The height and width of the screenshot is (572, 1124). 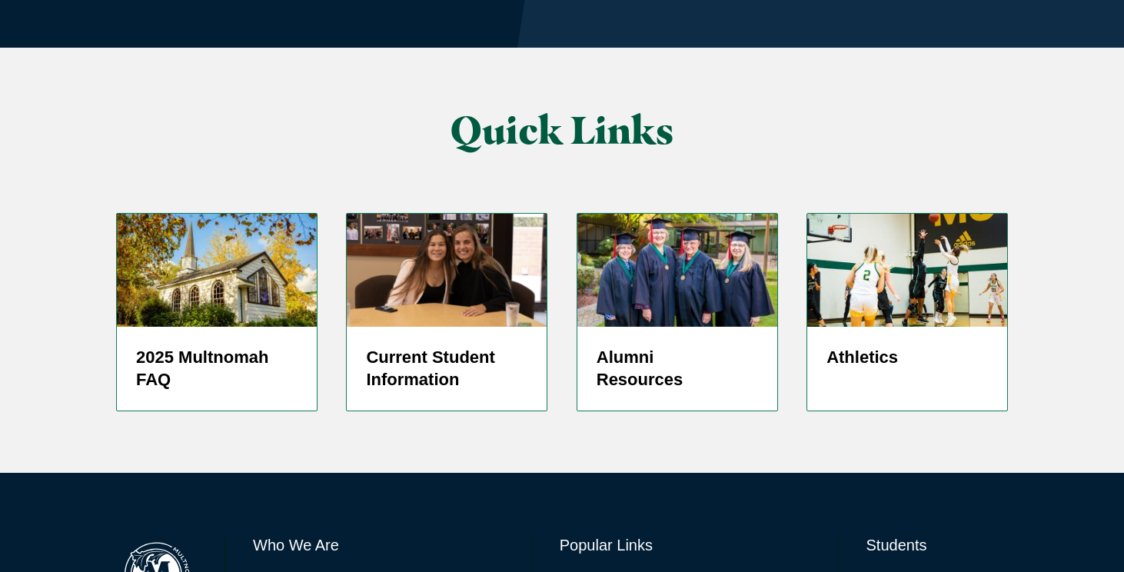 I want to click on a: screenshot-2024-05-27-at-1.37.12-pm Current Student Information, so click(x=447, y=312).